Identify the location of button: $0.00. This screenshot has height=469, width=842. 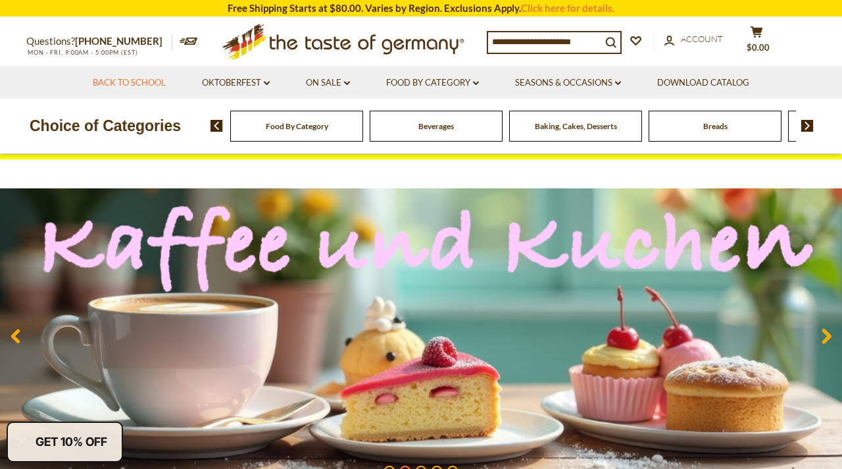
(757, 42).